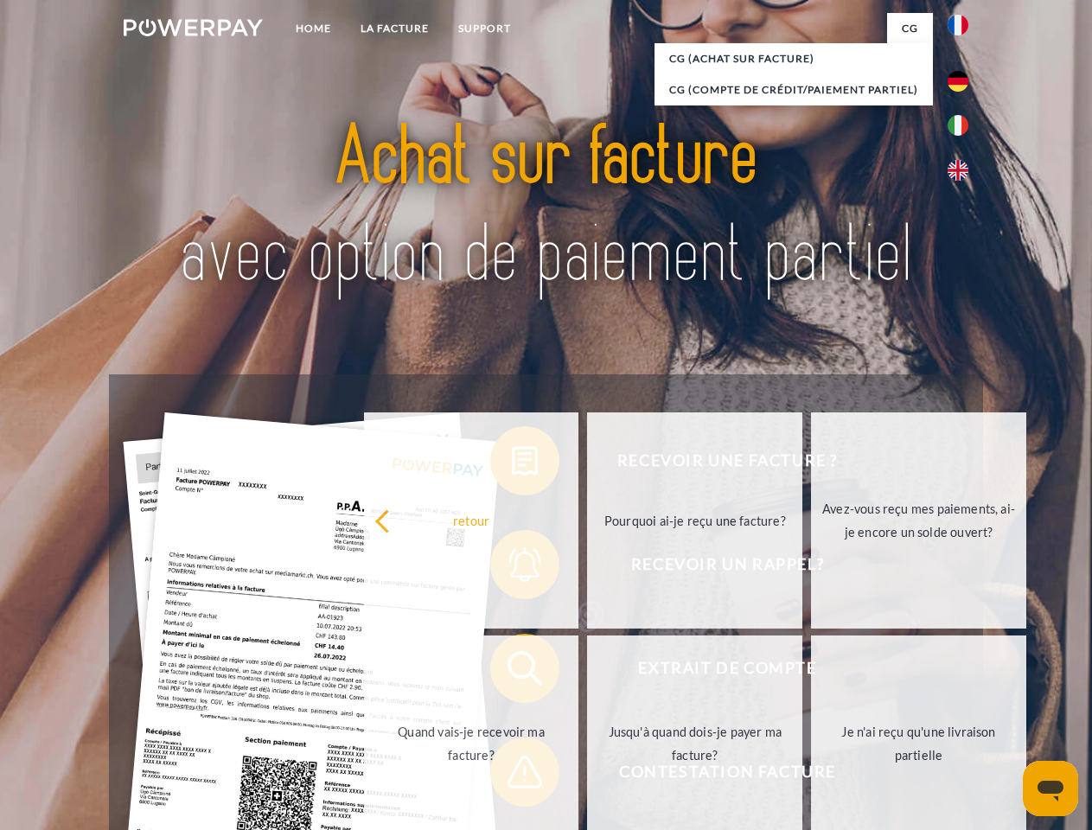 This screenshot has height=830, width=1092. What do you see at coordinates (958, 170) in the screenshot?
I see `img: en` at bounding box center [958, 170].